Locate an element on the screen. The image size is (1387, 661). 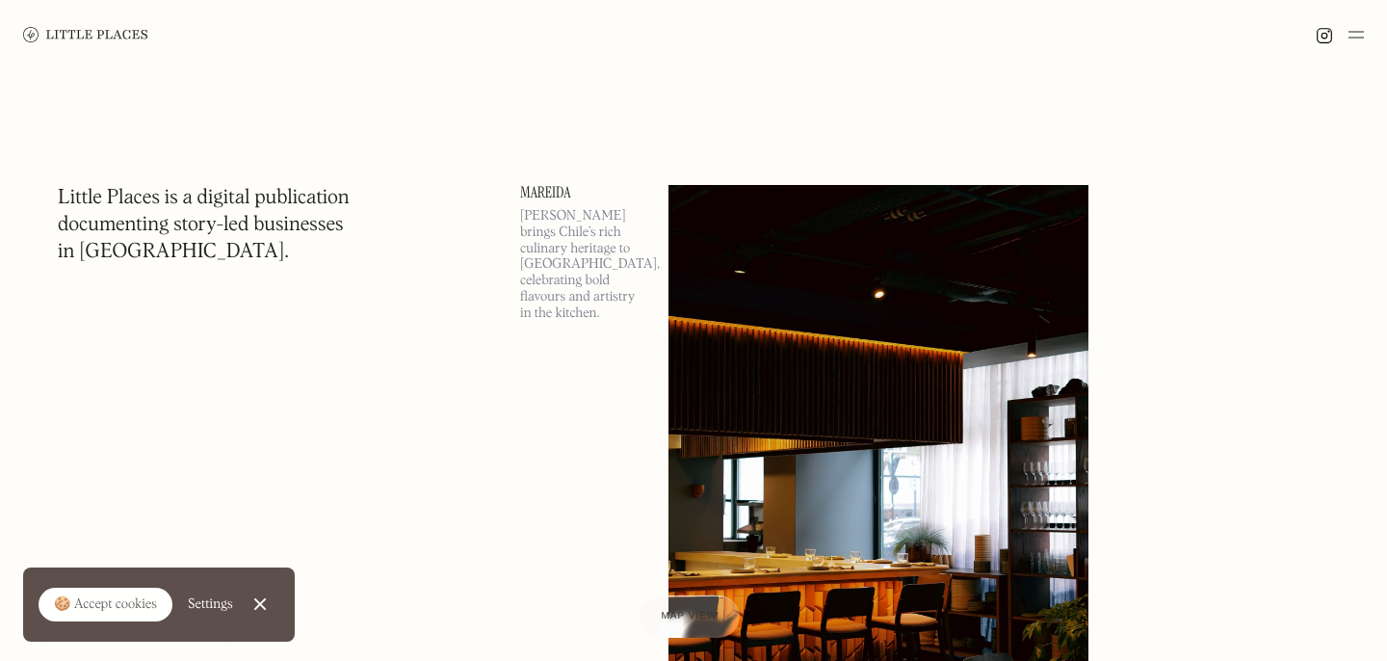
a: Close Cookie Popup is located at coordinates (260, 604).